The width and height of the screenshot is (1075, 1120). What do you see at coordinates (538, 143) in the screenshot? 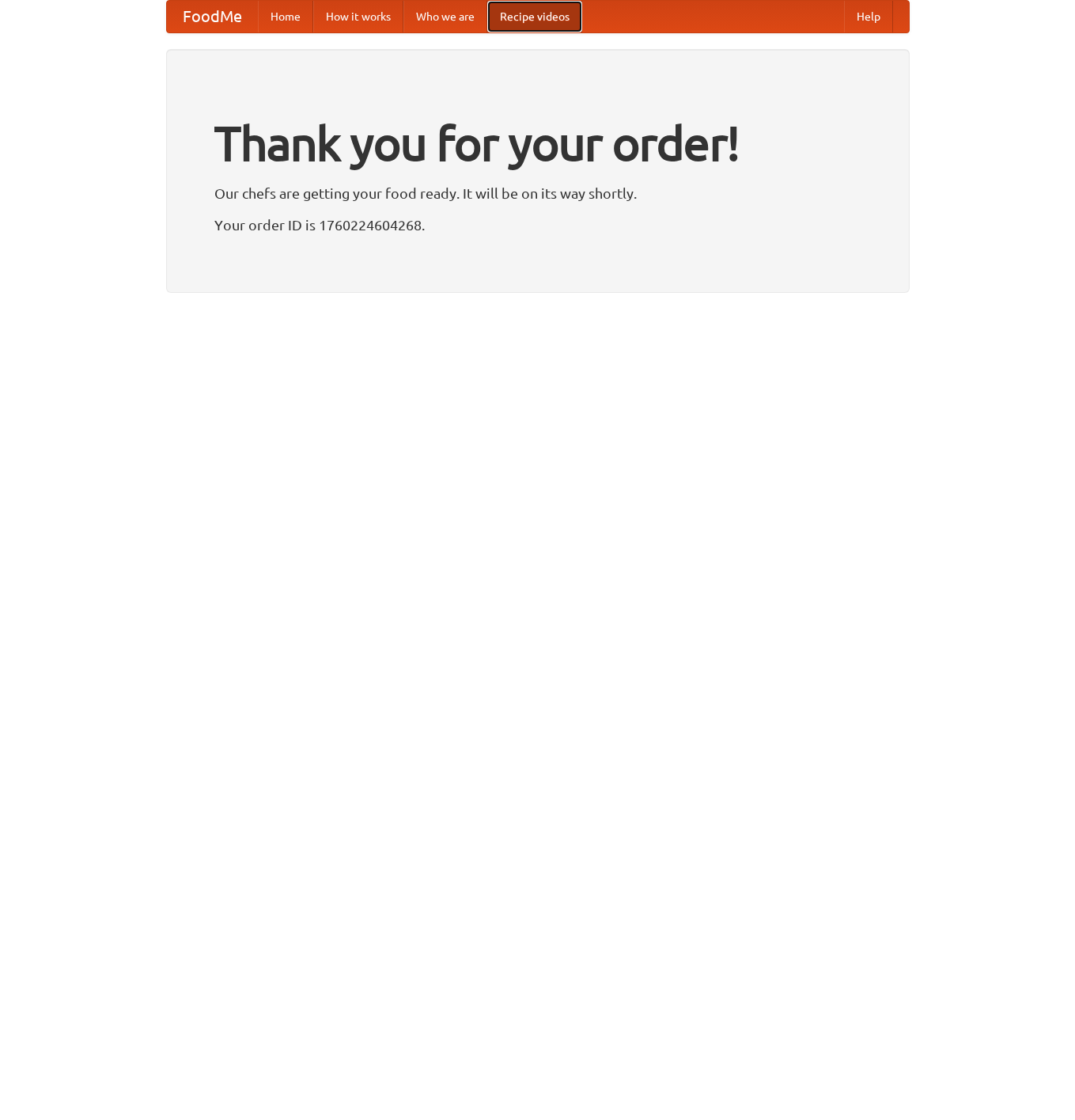
I see `h1: Thank you for your order!` at bounding box center [538, 143].